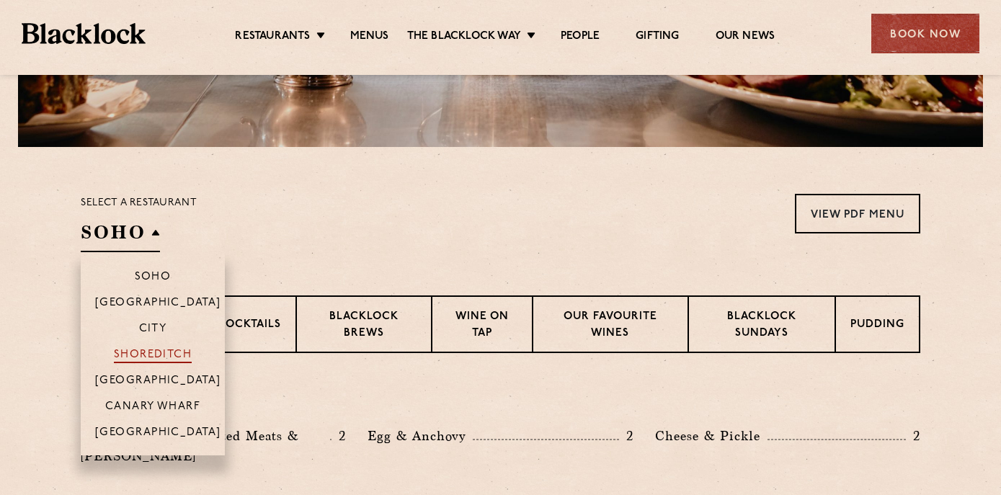 Image resolution: width=1001 pixels, height=495 pixels. What do you see at coordinates (153, 278) in the screenshot?
I see `p: Soho` at bounding box center [153, 278].